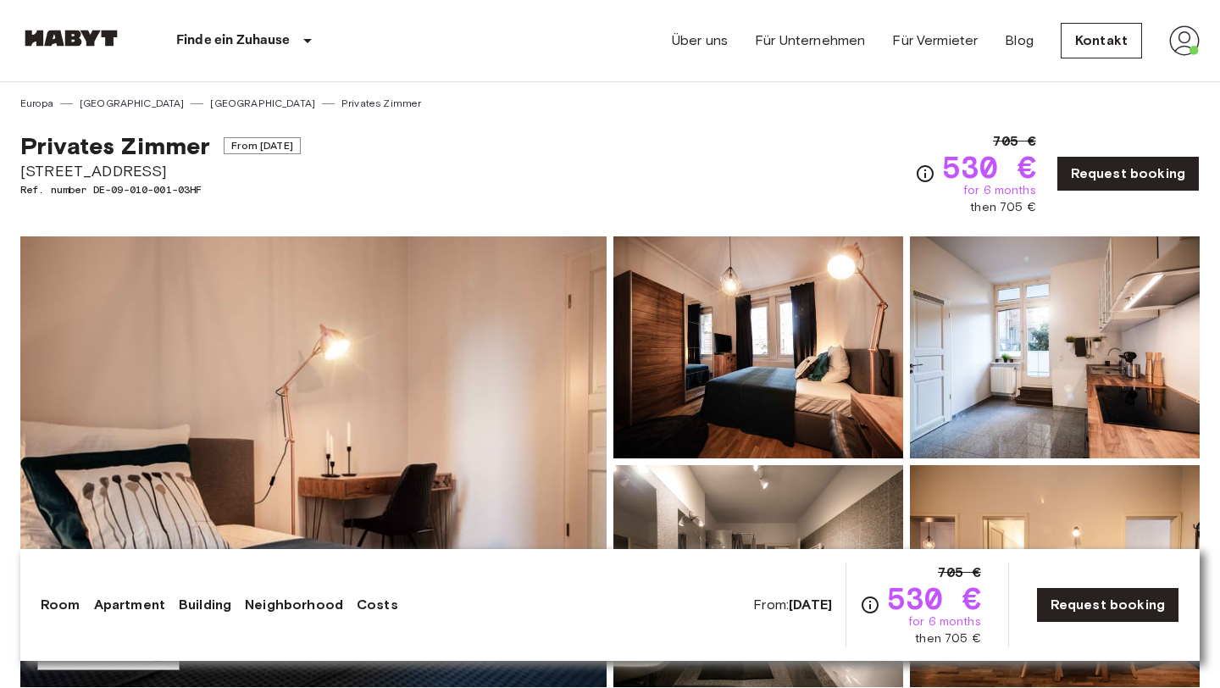 The width and height of the screenshot is (1220, 688). I want to click on a: Europa, so click(36, 103).